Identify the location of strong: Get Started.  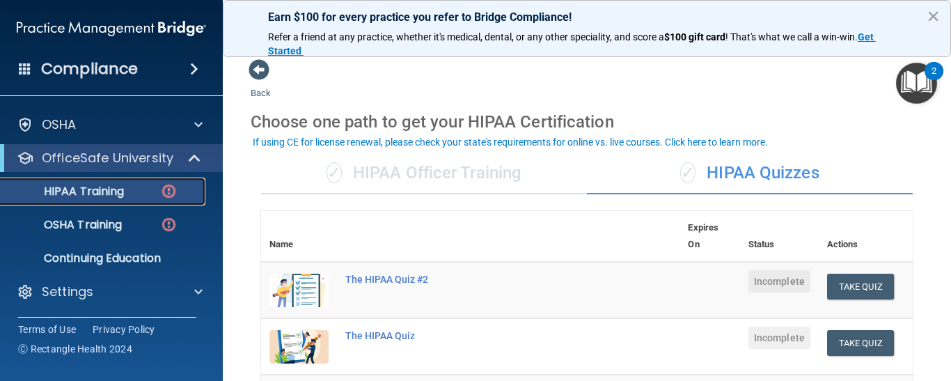
(571, 44).